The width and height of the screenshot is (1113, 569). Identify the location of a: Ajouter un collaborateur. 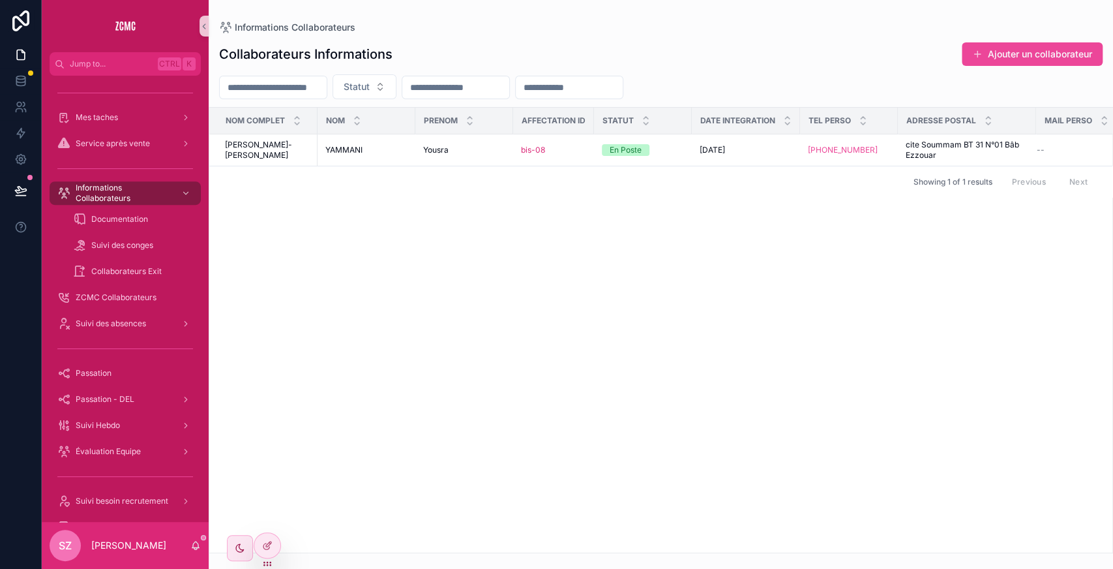
(1032, 54).